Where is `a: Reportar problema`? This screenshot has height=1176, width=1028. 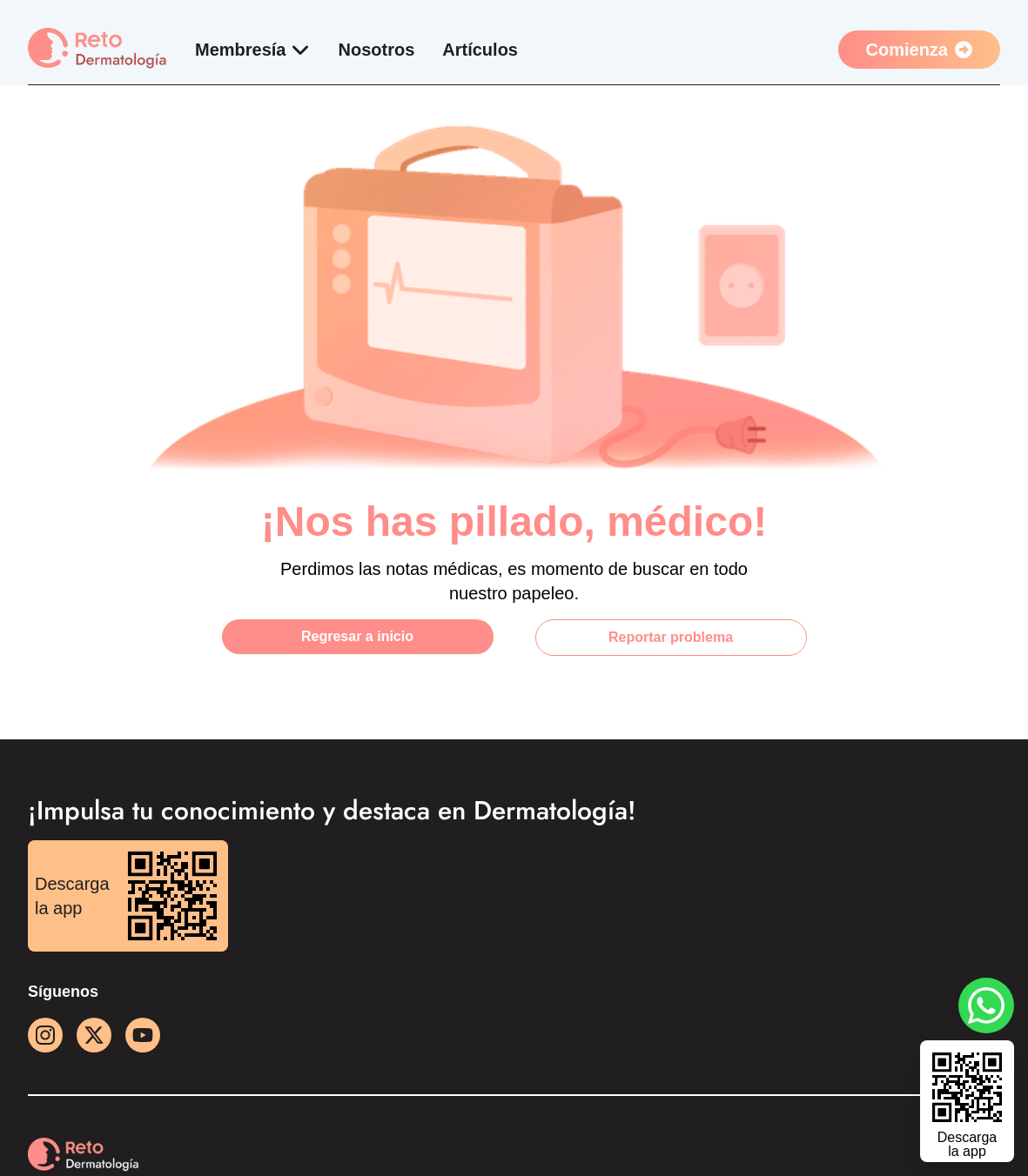
a: Reportar problema is located at coordinates (671, 638).